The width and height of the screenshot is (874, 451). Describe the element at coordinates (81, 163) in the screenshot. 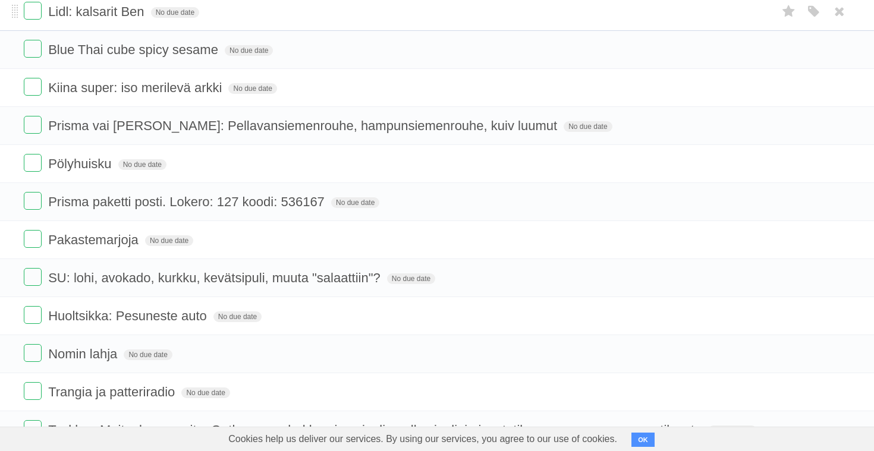

I see `span: Pölyhuisku` at that location.